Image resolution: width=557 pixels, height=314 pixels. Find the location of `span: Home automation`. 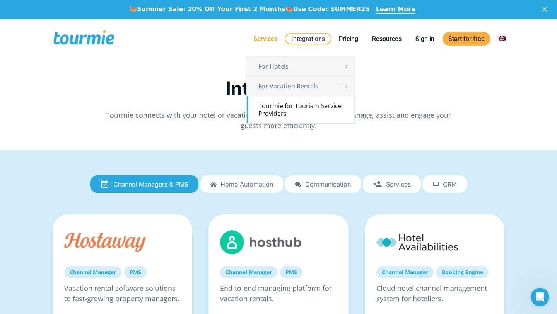

span: Home automation is located at coordinates (247, 184).